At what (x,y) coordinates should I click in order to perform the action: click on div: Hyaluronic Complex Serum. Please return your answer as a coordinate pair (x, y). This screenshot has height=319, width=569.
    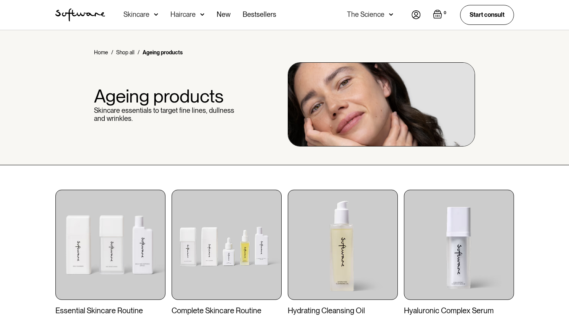
    Looking at the image, I should click on (459, 310).